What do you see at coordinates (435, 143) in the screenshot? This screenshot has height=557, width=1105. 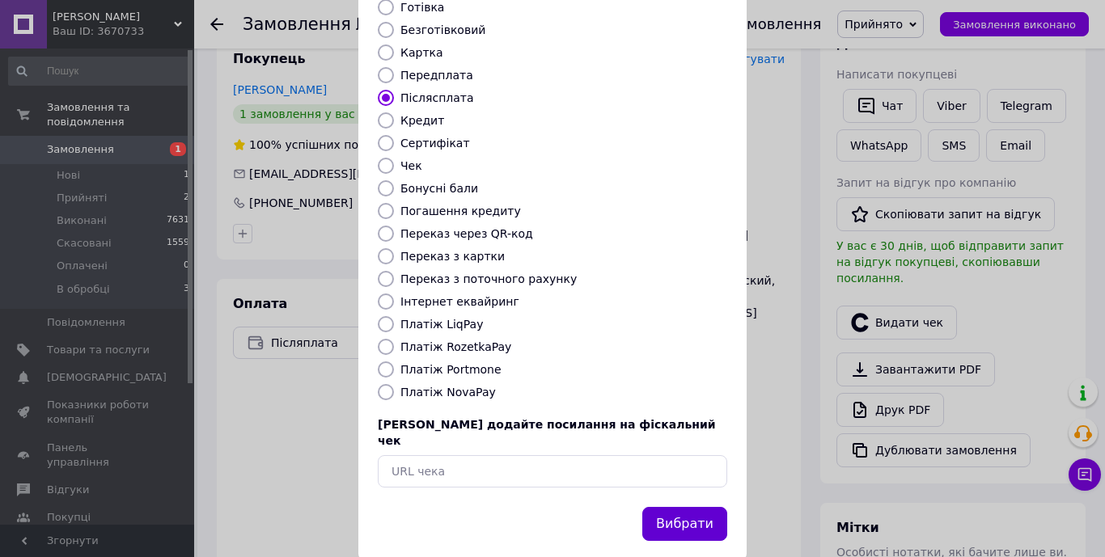 I see `label: Сертифікат` at bounding box center [435, 143].